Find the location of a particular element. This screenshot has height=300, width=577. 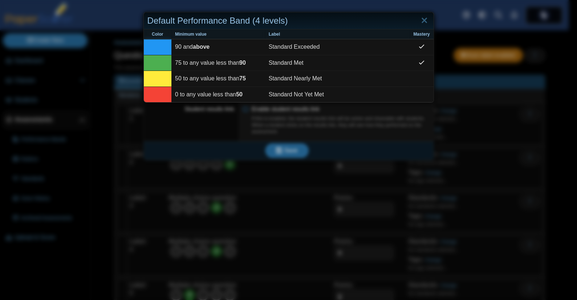

a: Close is located at coordinates (424, 21).